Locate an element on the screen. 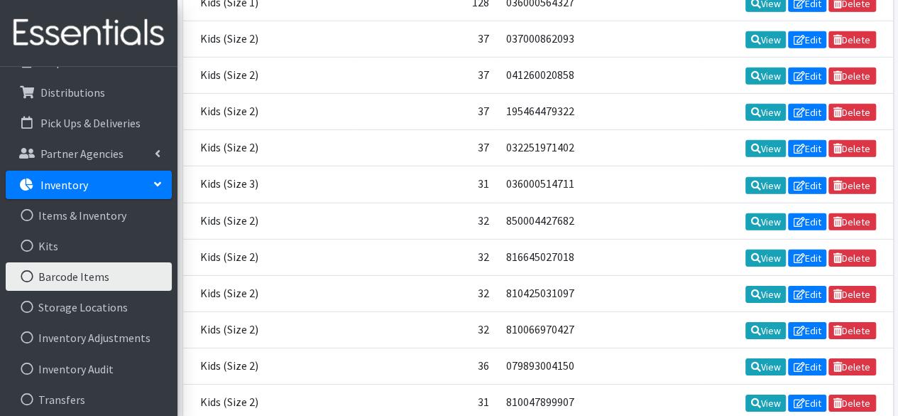  a: Storage Locations is located at coordinates (89, 307).